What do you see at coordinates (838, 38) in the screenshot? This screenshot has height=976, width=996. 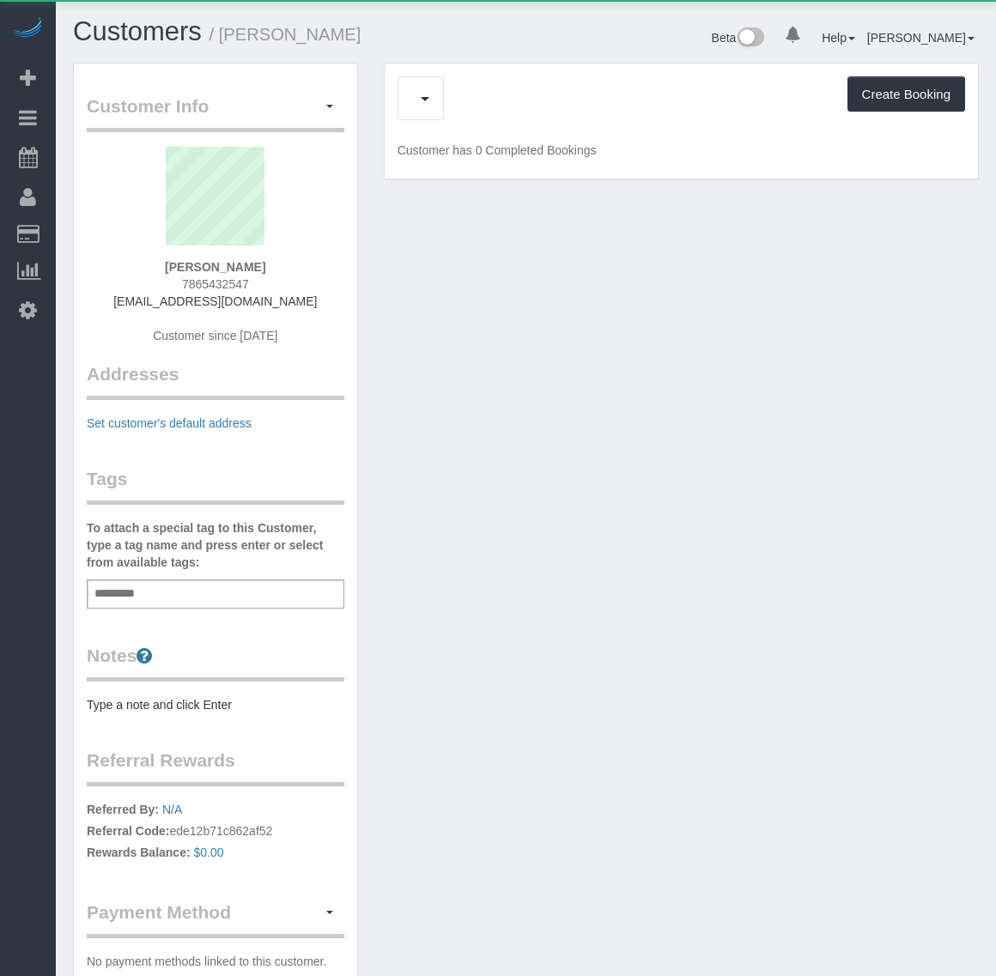 I see `a: Help` at bounding box center [838, 38].